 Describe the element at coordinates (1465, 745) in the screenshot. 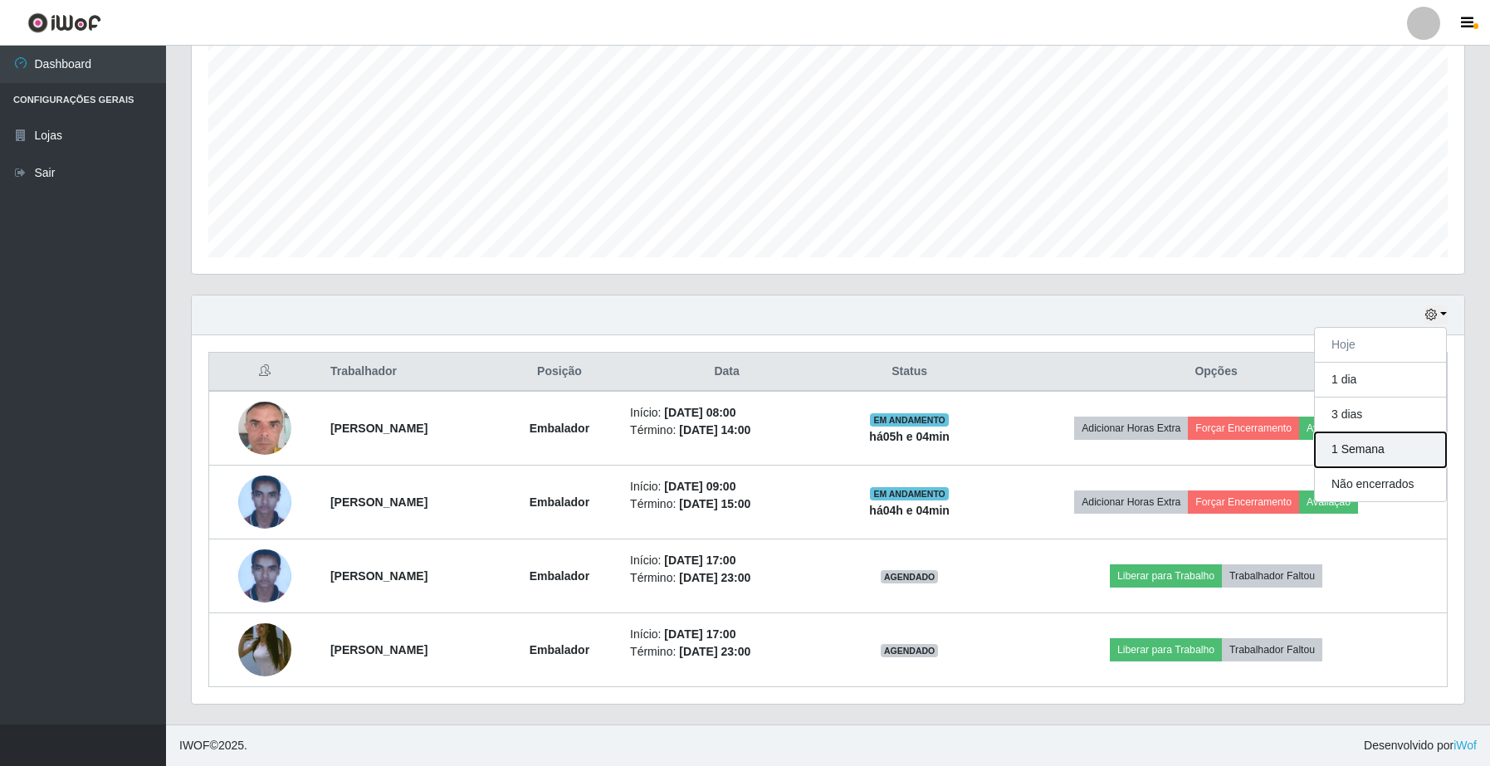

I see `a: iWof` at that location.